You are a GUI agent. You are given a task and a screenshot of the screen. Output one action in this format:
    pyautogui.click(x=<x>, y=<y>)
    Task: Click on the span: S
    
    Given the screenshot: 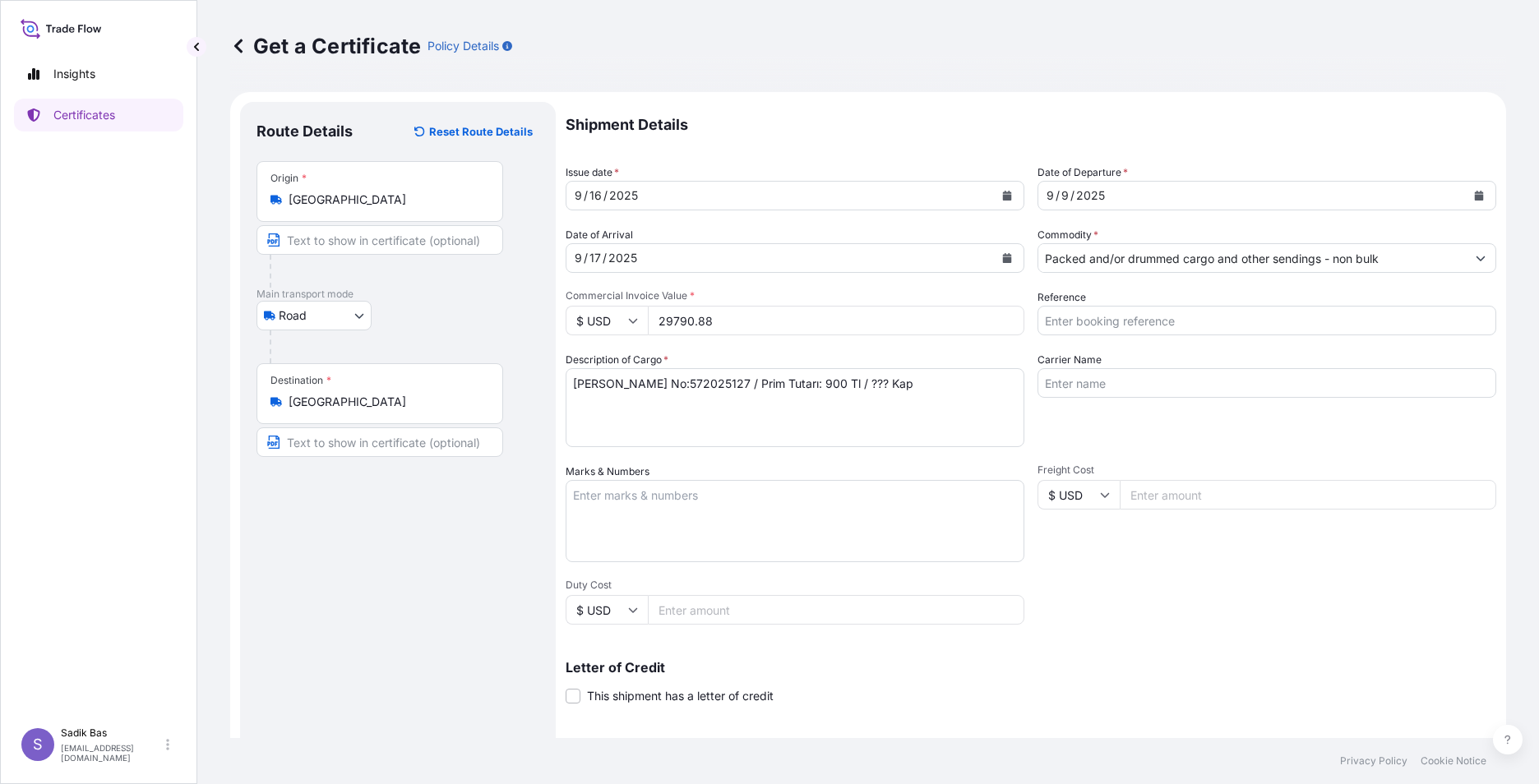 What is the action you would take?
    pyautogui.click(x=37, y=745)
    